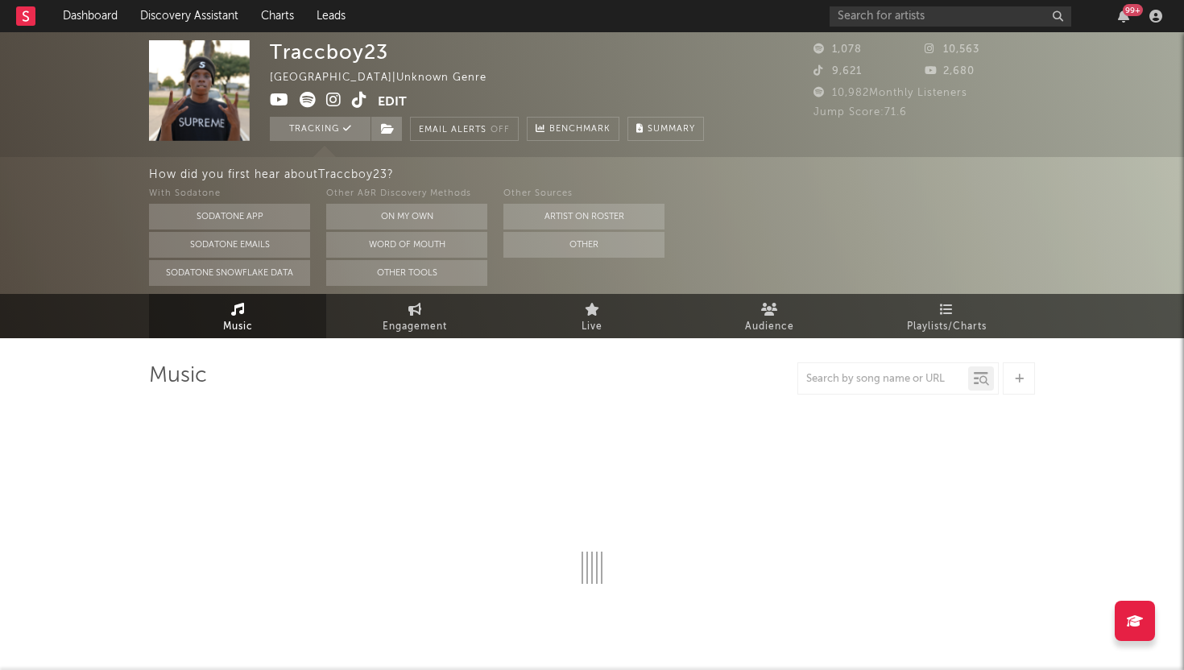 The height and width of the screenshot is (670, 1184). What do you see at coordinates (572, 129) in the screenshot?
I see `a: Benchmark` at bounding box center [572, 129].